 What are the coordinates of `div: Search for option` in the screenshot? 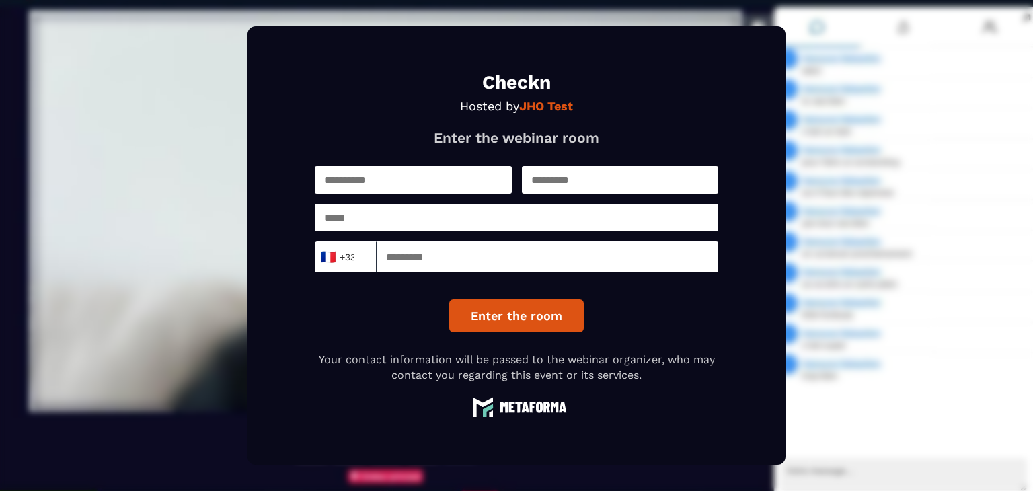 It's located at (346, 257).